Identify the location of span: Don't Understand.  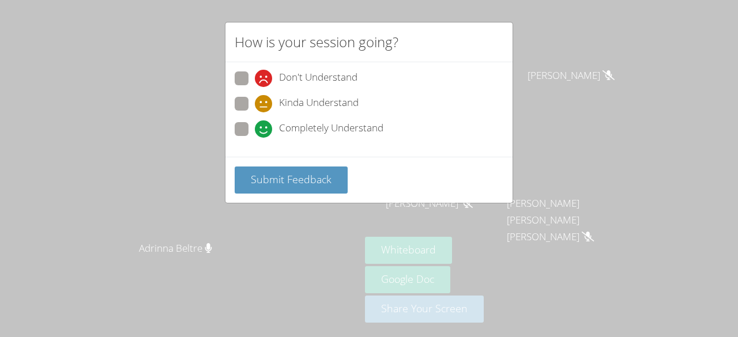
(318, 78).